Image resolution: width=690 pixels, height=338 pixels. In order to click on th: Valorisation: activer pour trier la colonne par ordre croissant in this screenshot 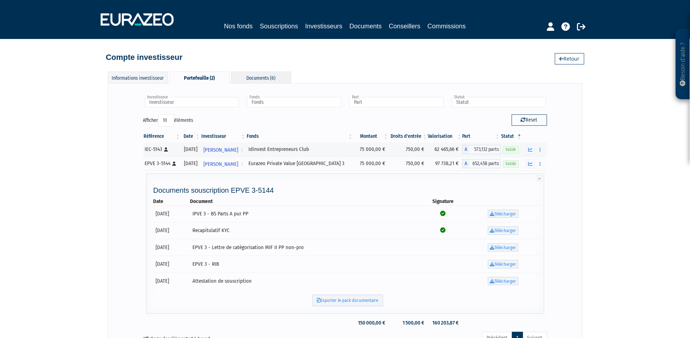, I will do `click(445, 136)`.